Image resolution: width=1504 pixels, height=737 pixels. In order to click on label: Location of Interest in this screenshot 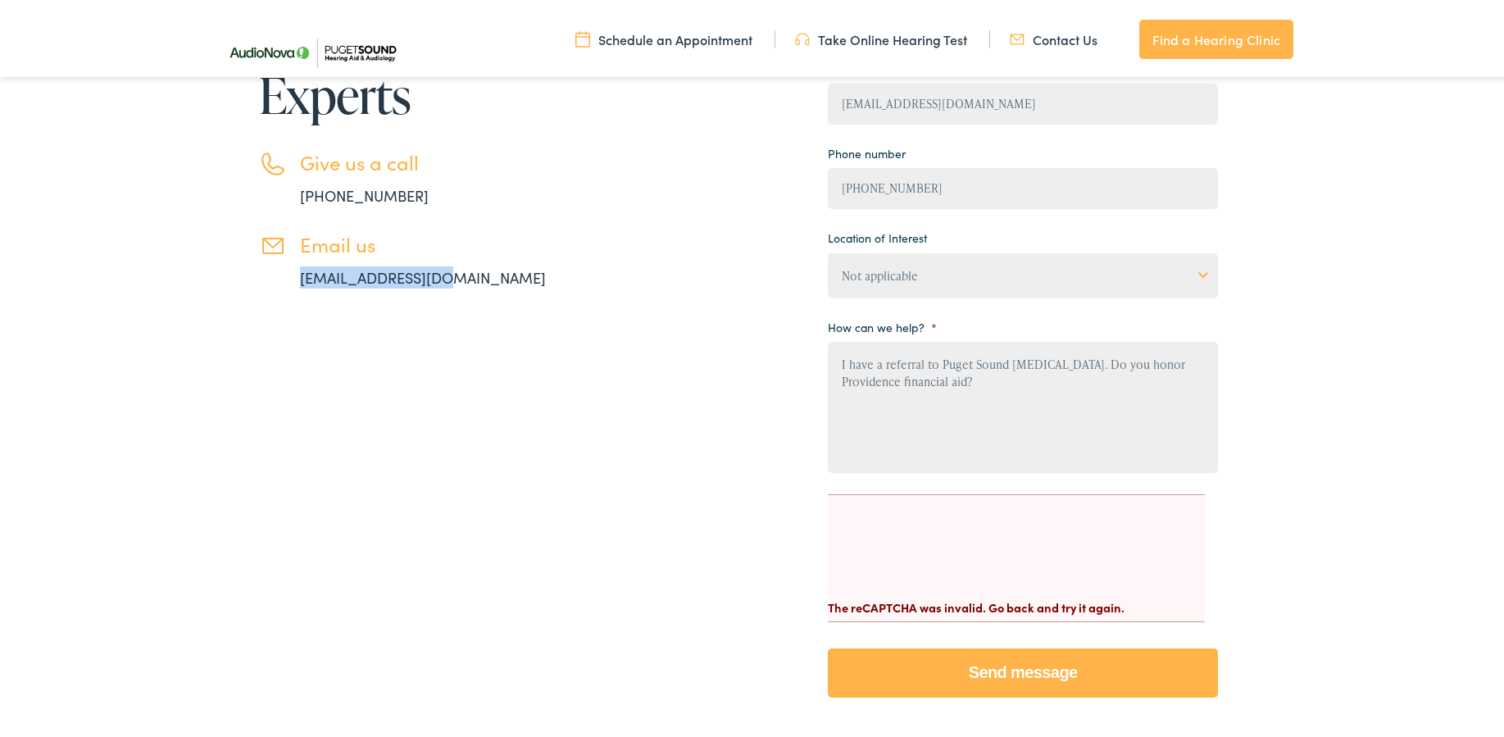, I will do `click(877, 234)`.